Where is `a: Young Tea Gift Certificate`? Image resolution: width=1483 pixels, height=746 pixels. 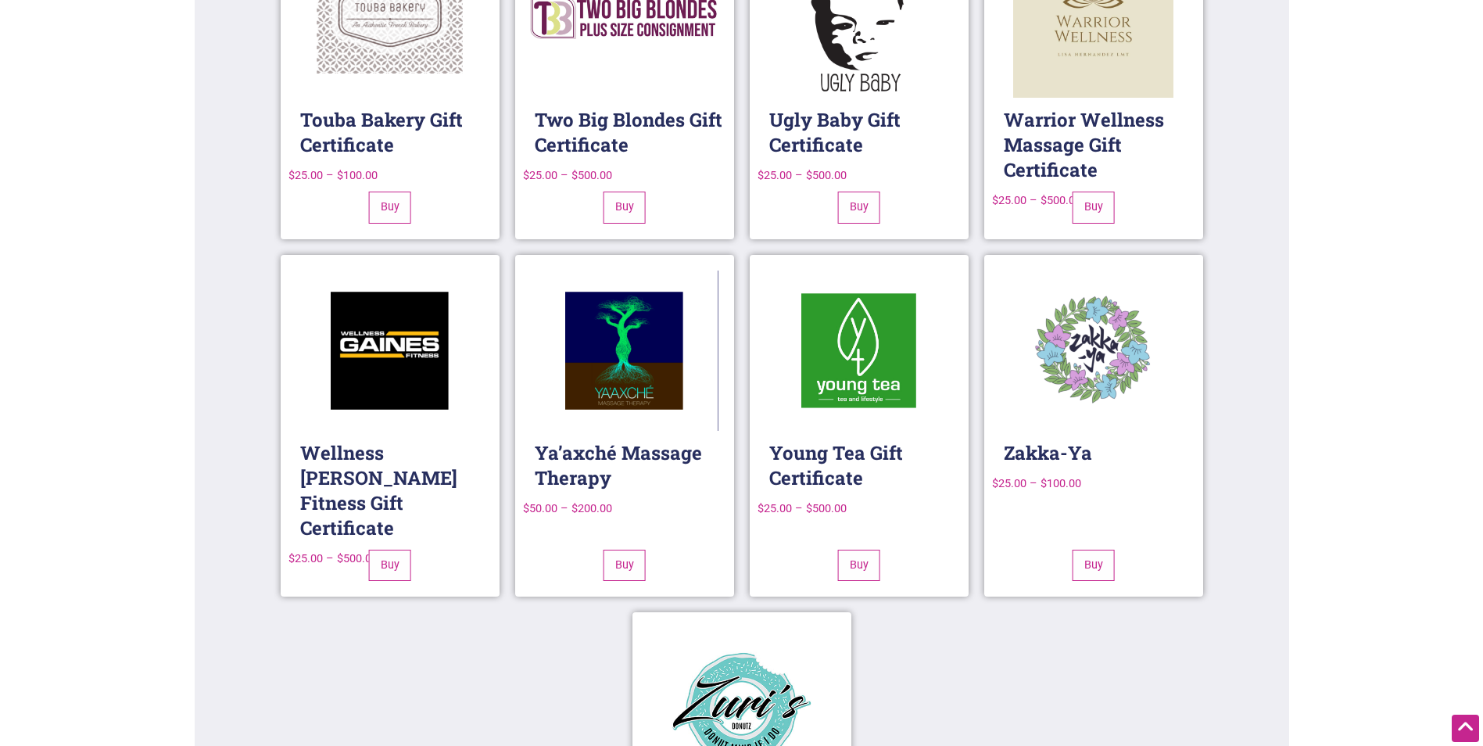 a: Young Tea Gift Certificate is located at coordinates (859, 394).